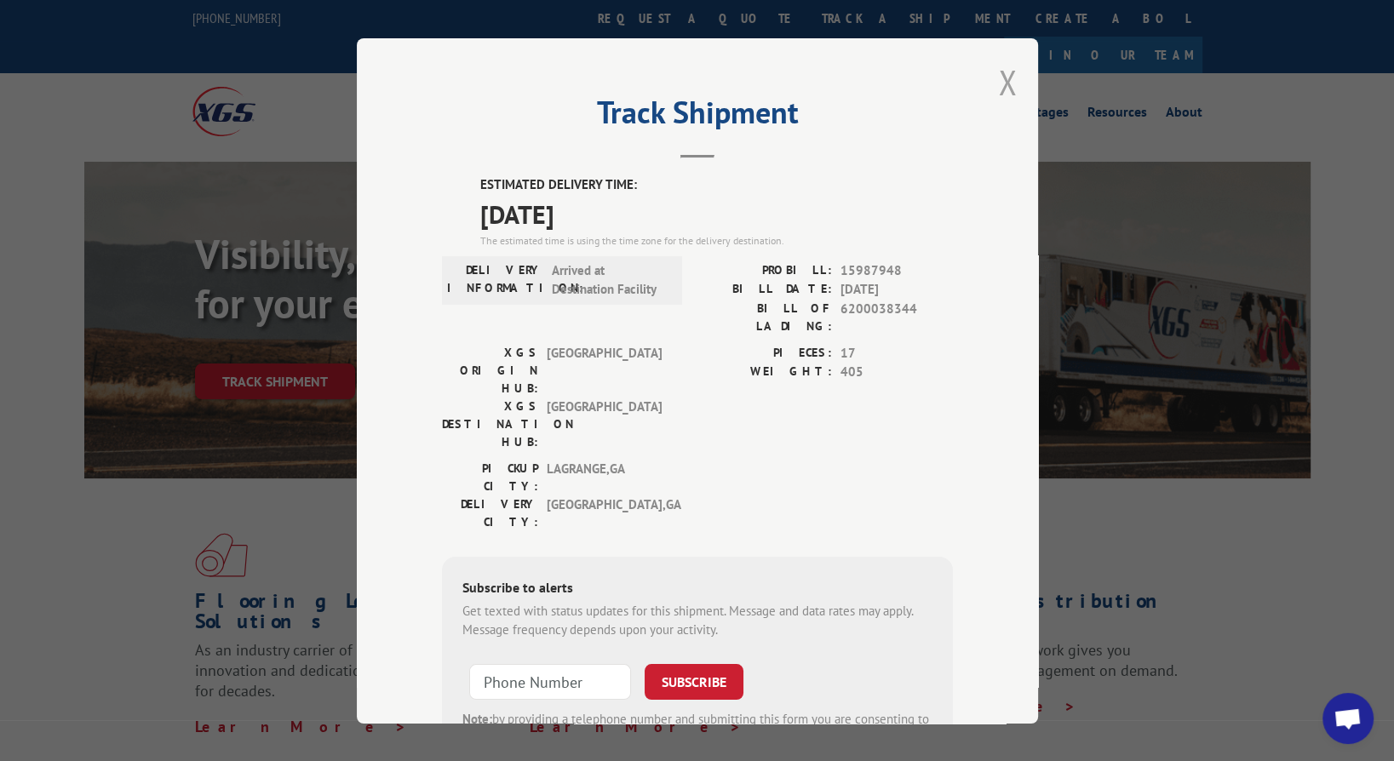  Describe the element at coordinates (1007, 82) in the screenshot. I see `button: Close modal` at that location.